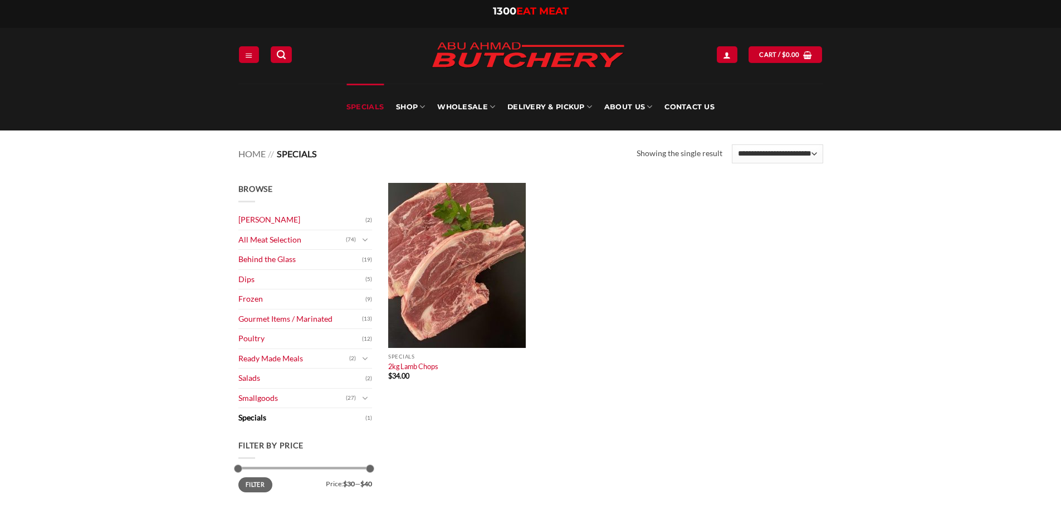  What do you see at coordinates (351, 240) in the screenshot?
I see `span: (74)` at bounding box center [351, 240].